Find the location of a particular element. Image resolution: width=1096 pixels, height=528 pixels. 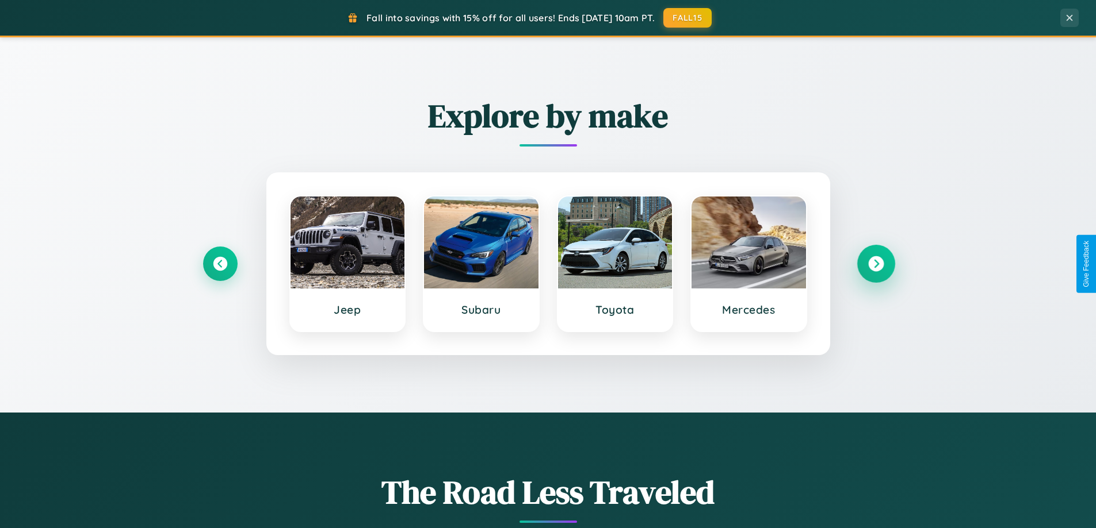

h3: Subaru is located at coordinates (481, 310).